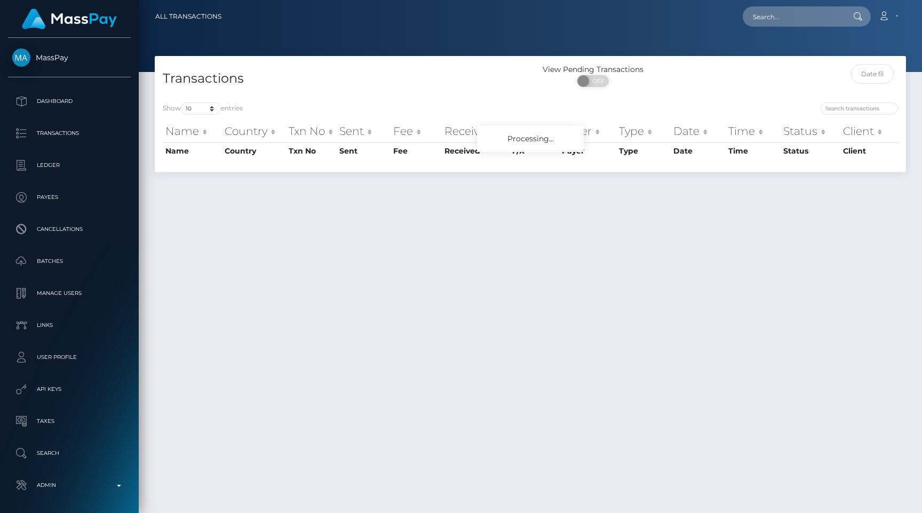 Image resolution: width=922 pixels, height=513 pixels. I want to click on a: Manage Users, so click(69, 293).